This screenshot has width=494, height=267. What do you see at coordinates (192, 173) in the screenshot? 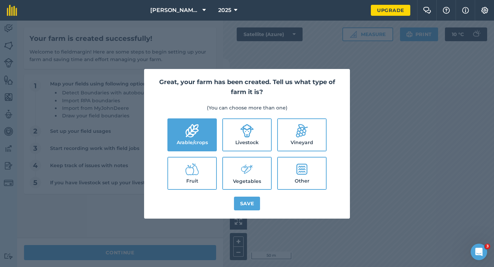
I see `label: Fruit` at bounding box center [192, 173].